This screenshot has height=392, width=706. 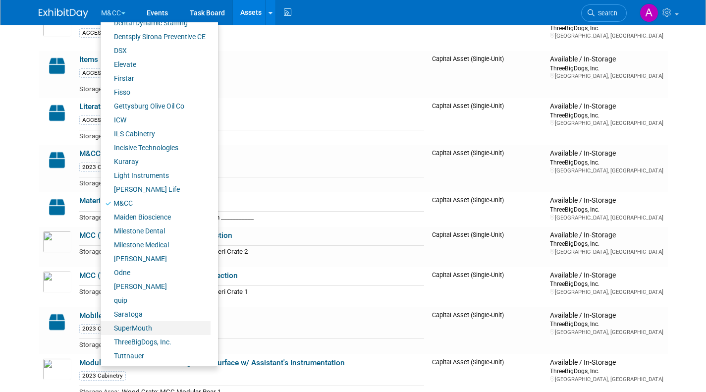 What do you see at coordinates (155, 78) in the screenshot?
I see `a: Firstar` at bounding box center [155, 78].